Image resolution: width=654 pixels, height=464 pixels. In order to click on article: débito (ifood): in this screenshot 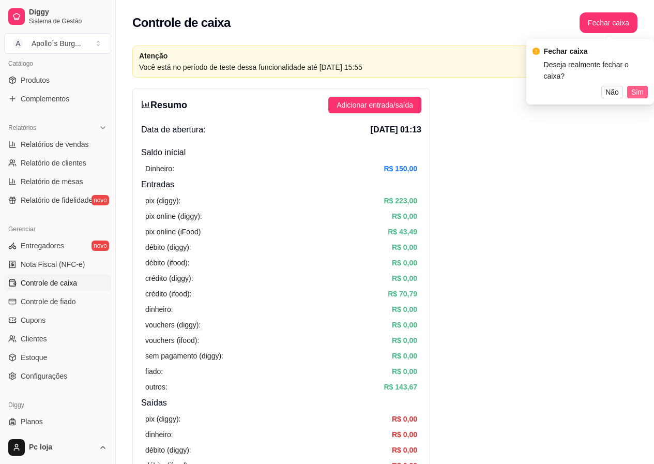, I will do `click(168, 263)`.